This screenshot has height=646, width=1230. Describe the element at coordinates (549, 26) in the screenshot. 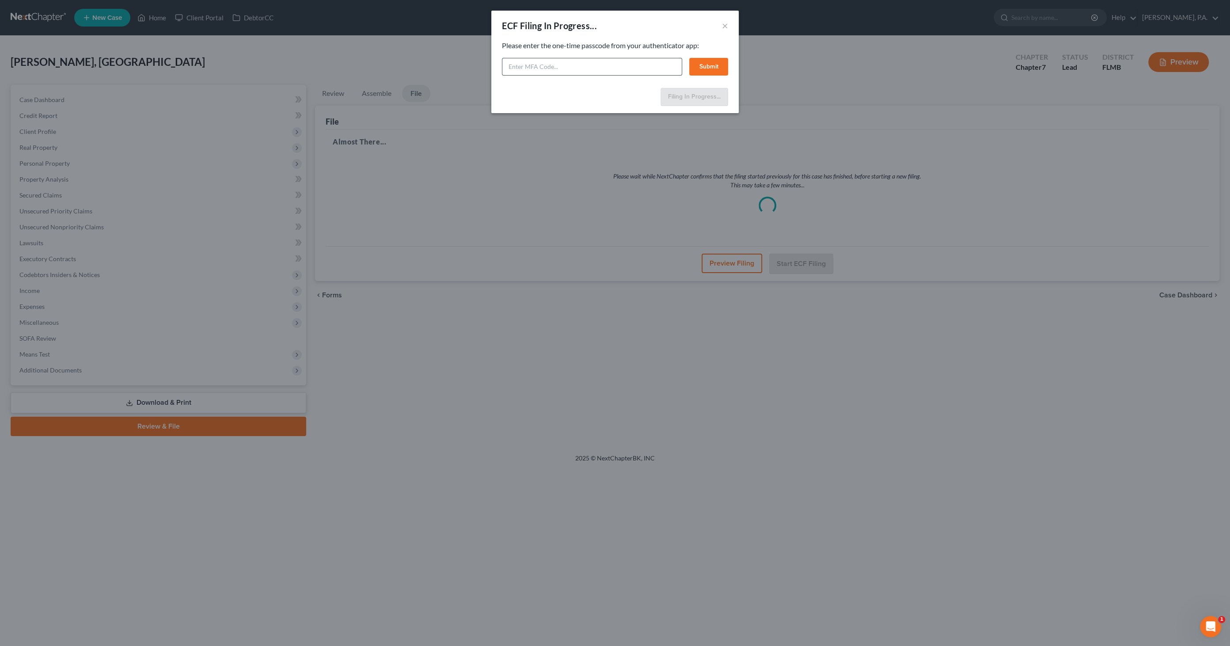

I see `div: ECF Filing In Progress...` at that location.